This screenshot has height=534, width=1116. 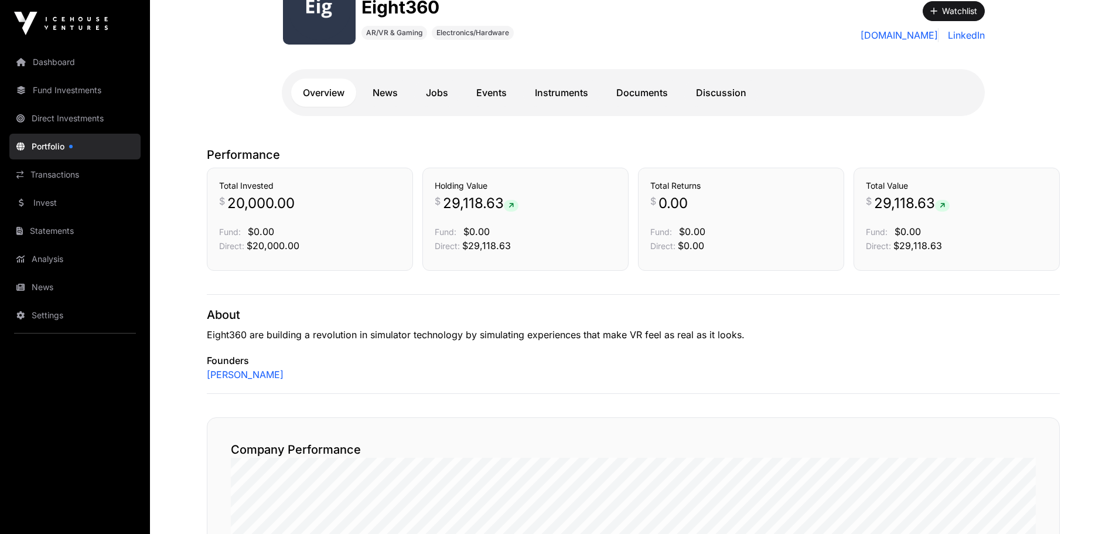 I want to click on a: Settings, so click(x=75, y=315).